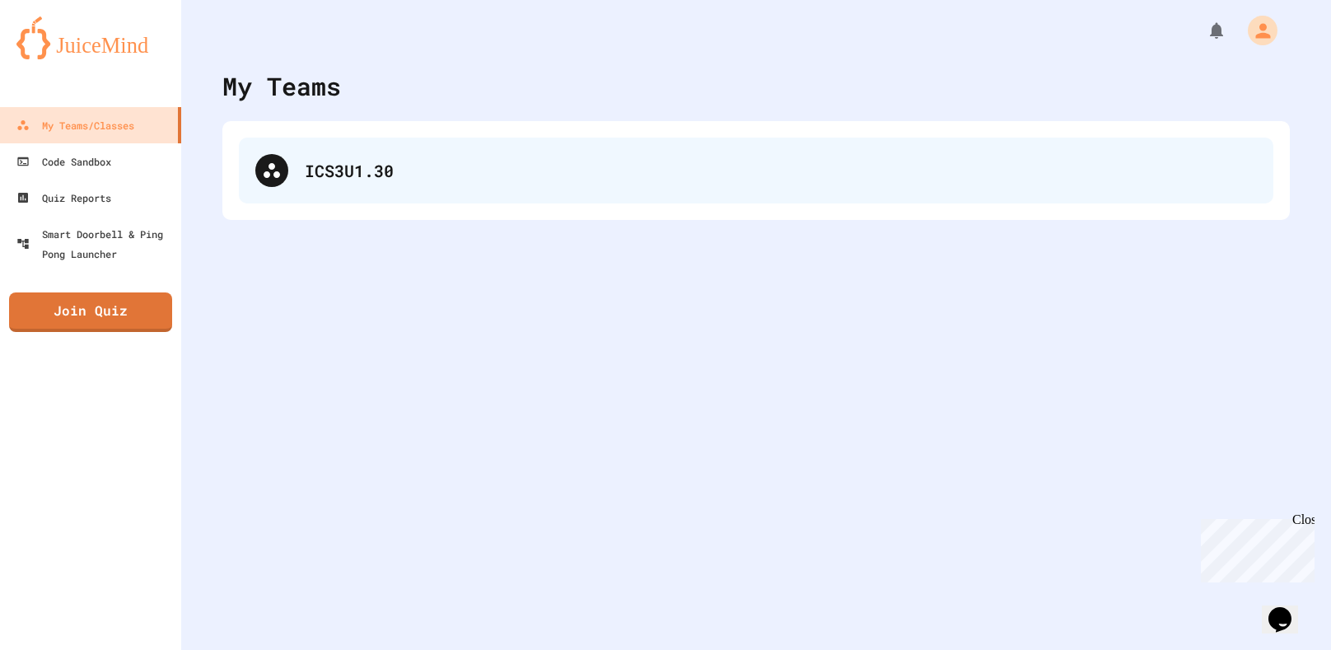  Describe the element at coordinates (1256, 30) in the screenshot. I see `div: My Account` at that location.